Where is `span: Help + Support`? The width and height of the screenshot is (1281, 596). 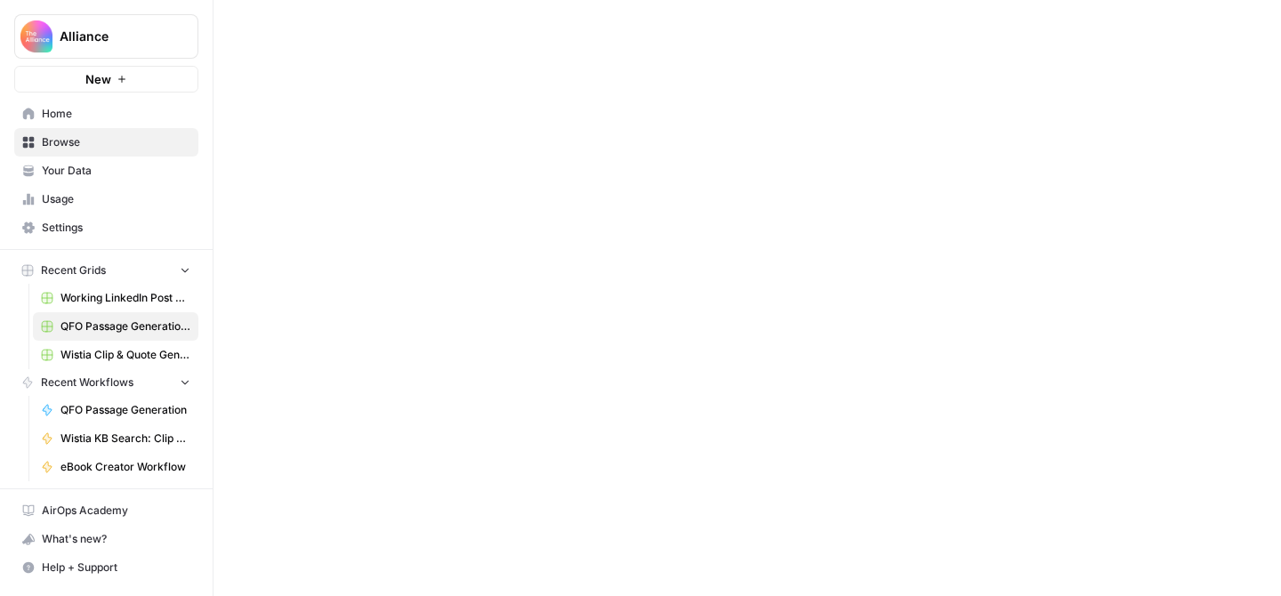 span: Help + Support is located at coordinates (116, 568).